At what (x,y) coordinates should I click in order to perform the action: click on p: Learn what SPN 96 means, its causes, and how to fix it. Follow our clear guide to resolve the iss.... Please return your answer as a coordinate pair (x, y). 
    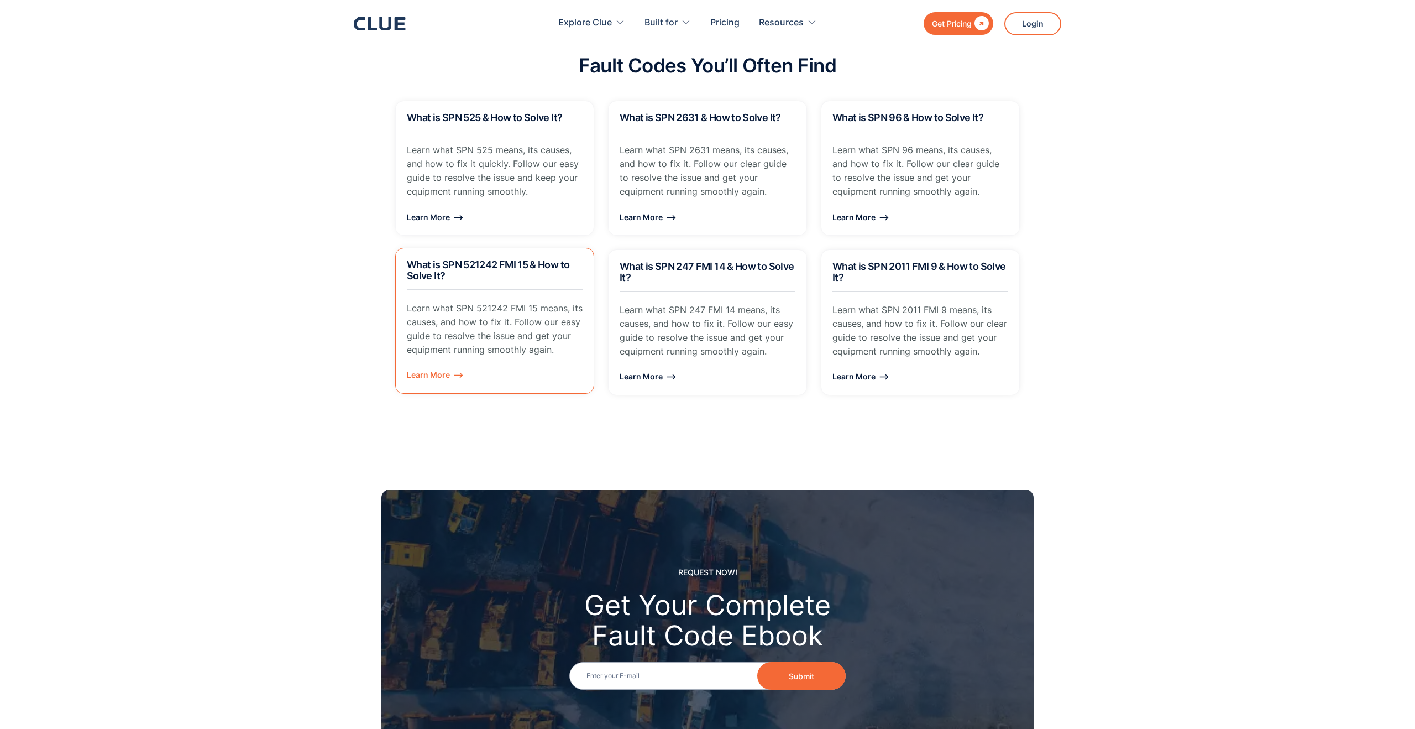
    Looking at the image, I should click on (921, 171).